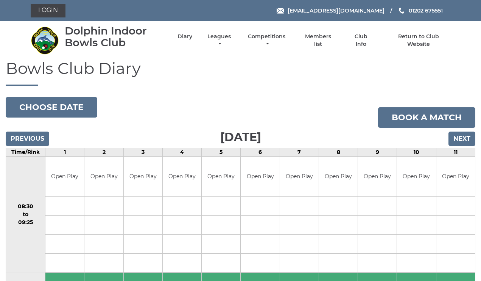 This screenshot has height=281, width=481. What do you see at coordinates (26, 152) in the screenshot?
I see `td: Time/Rink` at bounding box center [26, 152].